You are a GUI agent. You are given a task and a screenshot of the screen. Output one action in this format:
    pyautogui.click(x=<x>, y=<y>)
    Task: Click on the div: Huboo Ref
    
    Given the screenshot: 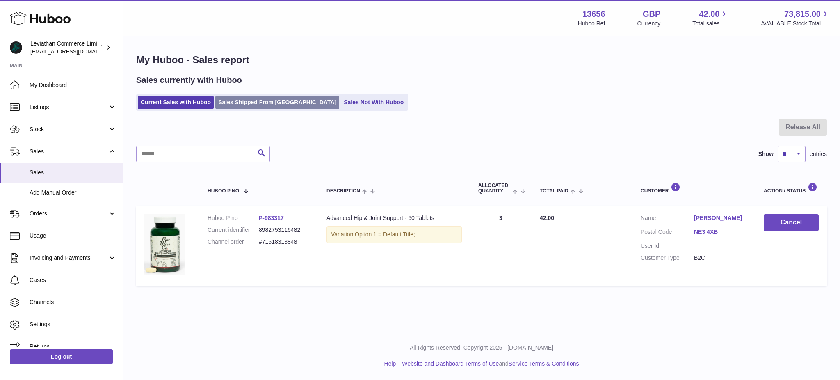 What is the action you would take?
    pyautogui.click(x=592, y=23)
    